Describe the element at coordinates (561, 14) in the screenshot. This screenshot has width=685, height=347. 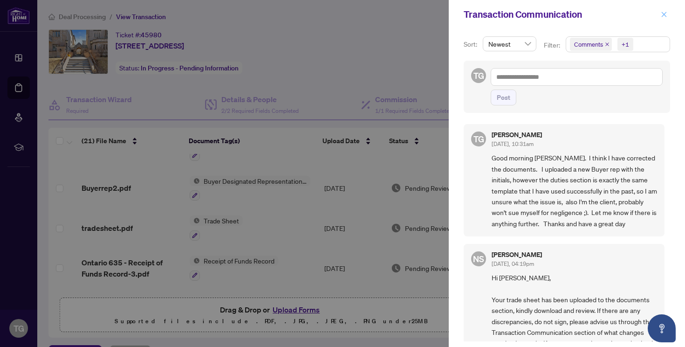
I see `div: Transaction Communication` at that location.